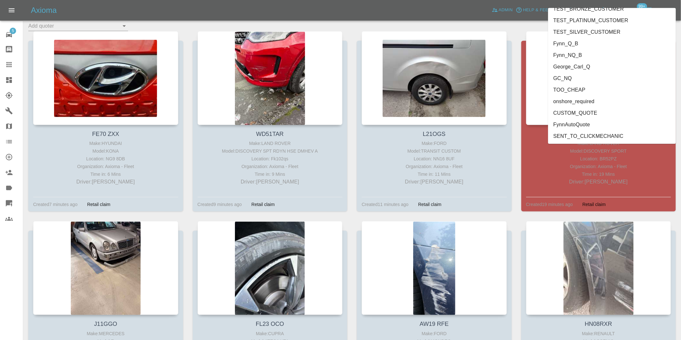 The image size is (681, 340). What do you see at coordinates (106, 134) in the screenshot?
I see `a: FE70 ZXX` at bounding box center [106, 134].